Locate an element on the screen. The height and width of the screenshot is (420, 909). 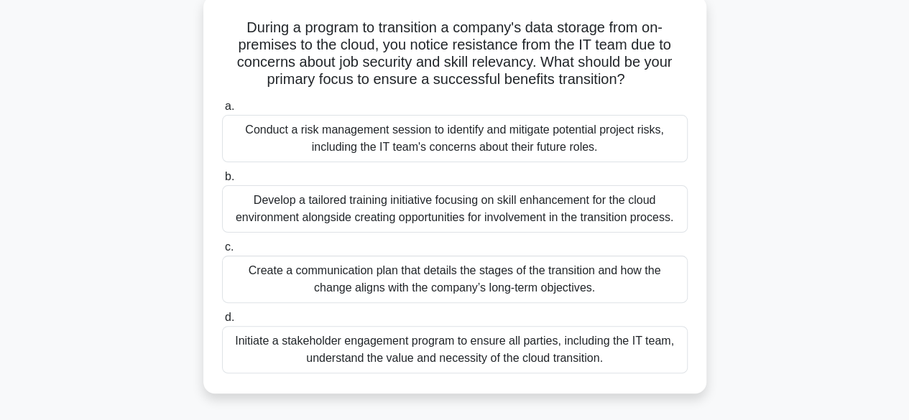
div: Conduct a risk management session to identify and mitigate potential project risks, including the... is located at coordinates (455, 139).